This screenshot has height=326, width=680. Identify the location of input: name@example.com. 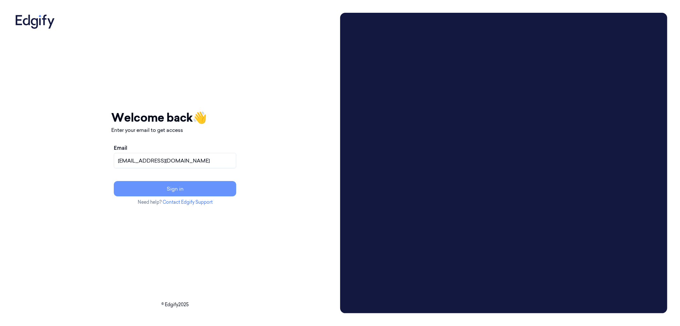
(175, 160).